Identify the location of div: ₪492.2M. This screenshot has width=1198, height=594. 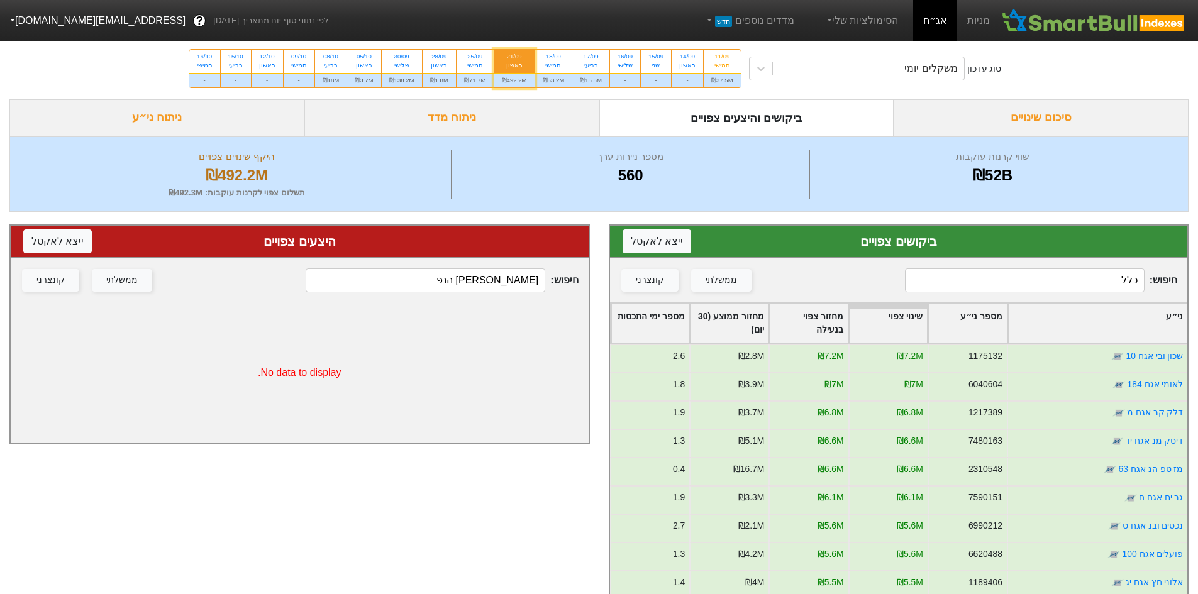
(514, 80).